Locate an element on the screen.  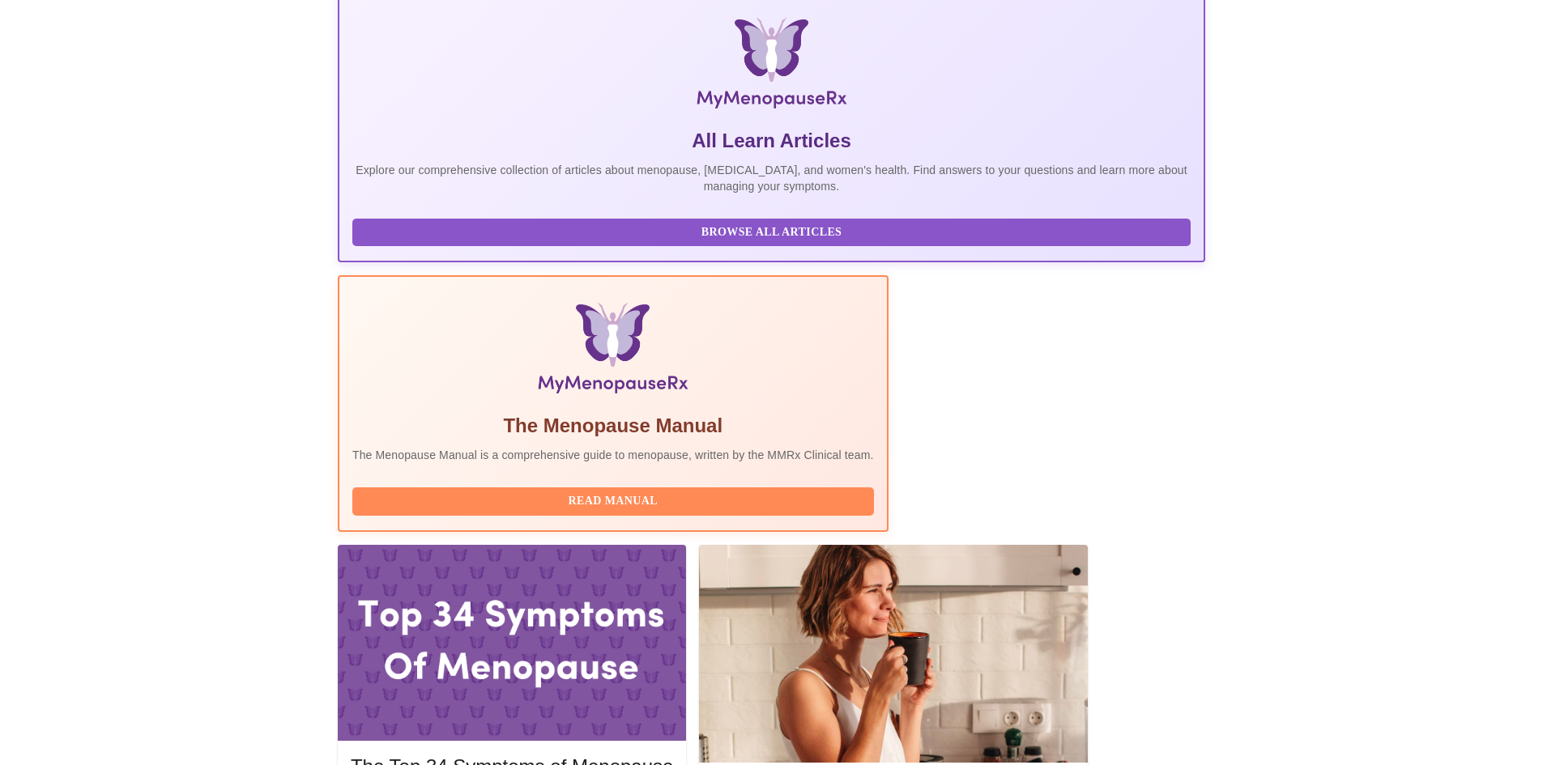
h5: The Menopause Manual is located at coordinates (613, 426).